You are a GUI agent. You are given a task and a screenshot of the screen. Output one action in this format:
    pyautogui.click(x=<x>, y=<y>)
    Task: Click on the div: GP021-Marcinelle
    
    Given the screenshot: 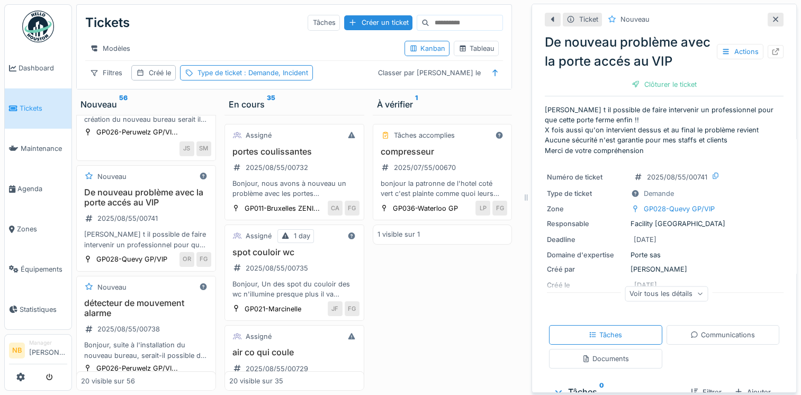 What is the action you would take?
    pyautogui.click(x=273, y=309)
    